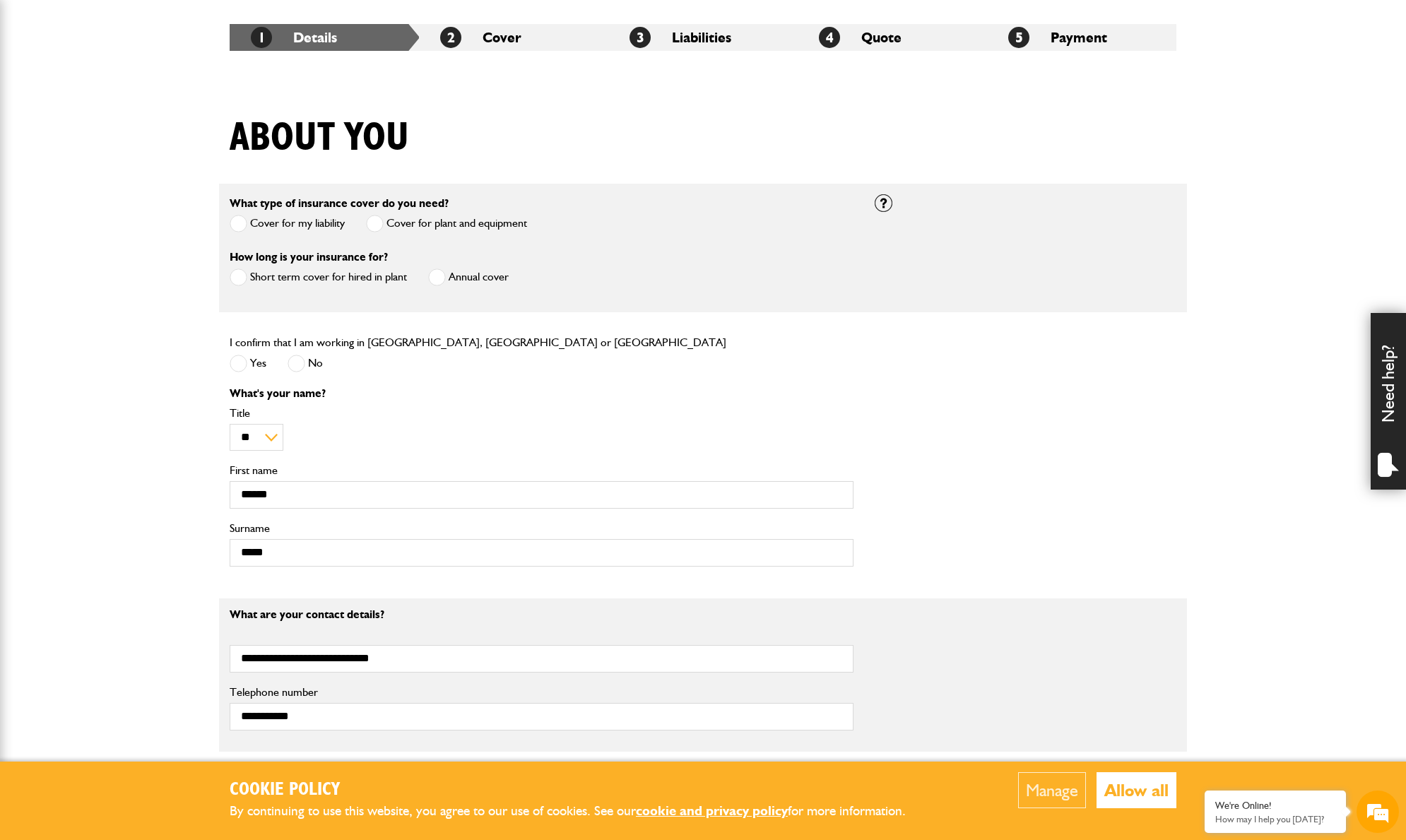 This screenshot has height=840, width=1406. What do you see at coordinates (703, 37) in the screenshot?
I see `li: Liabilities` at bounding box center [703, 37].